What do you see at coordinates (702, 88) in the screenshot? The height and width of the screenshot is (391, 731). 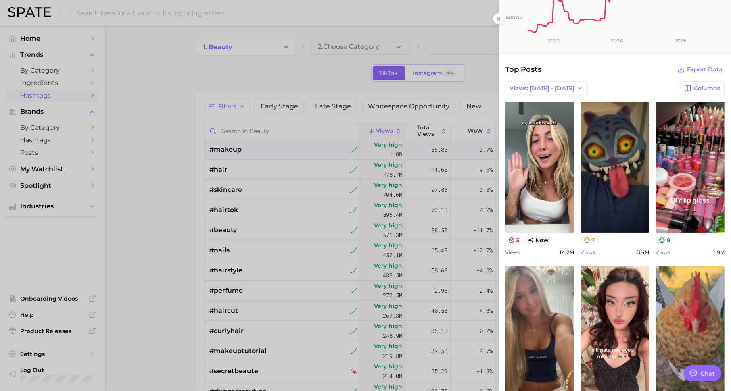 I see `button: Columns` at bounding box center [702, 88].